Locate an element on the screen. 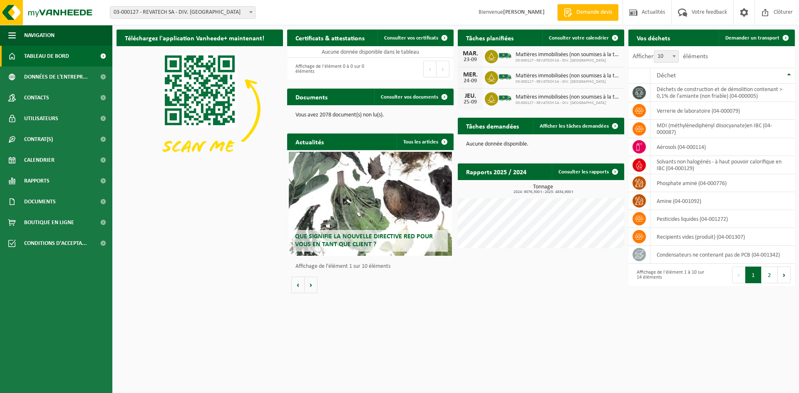 This screenshot has height=393, width=799. h2: Tâches demandées is located at coordinates (492, 126).